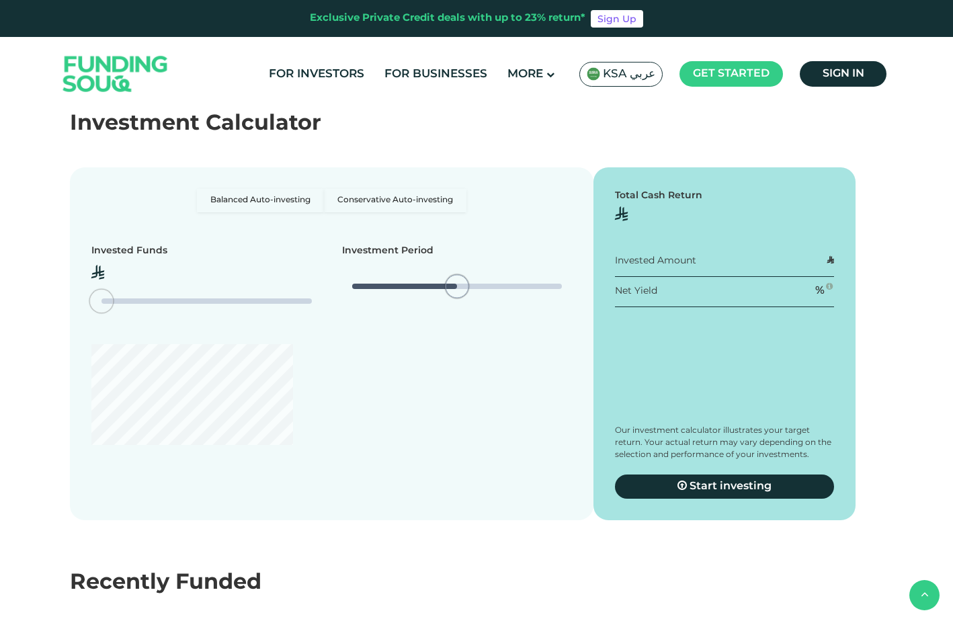 The height and width of the screenshot is (617, 953). Describe the element at coordinates (395, 200) in the screenshot. I see `label: Conservative Auto-investing` at that location.